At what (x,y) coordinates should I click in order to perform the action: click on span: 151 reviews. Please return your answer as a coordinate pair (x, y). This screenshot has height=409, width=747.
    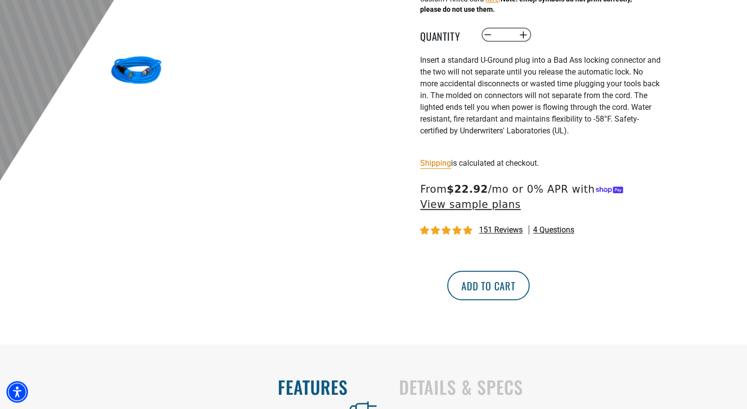
    Looking at the image, I should click on (501, 230).